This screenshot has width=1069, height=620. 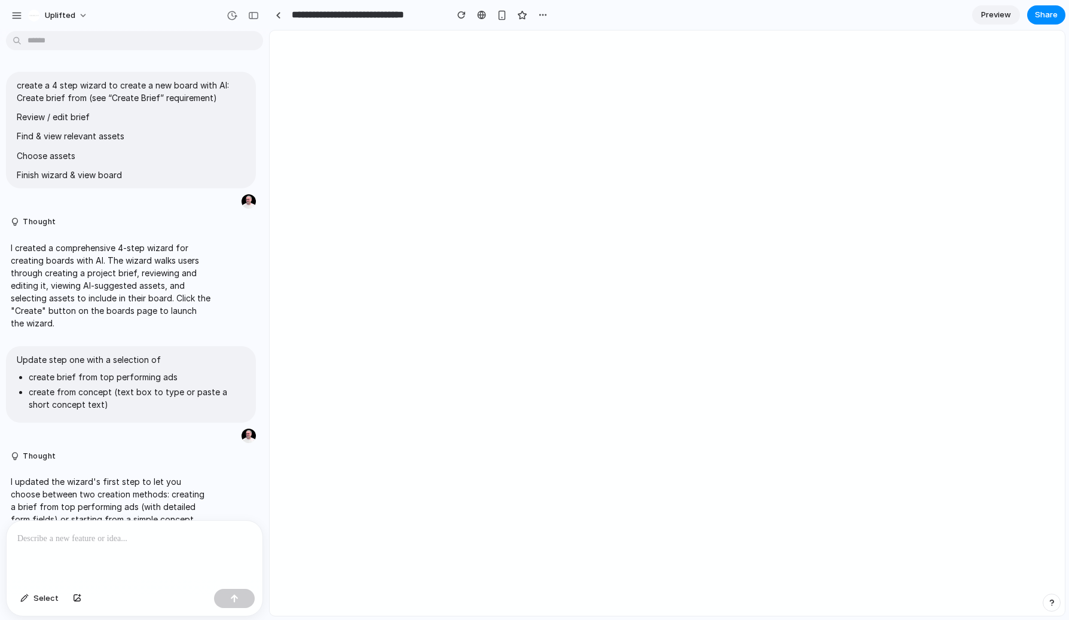 I want to click on p: Find & view relevant assets, so click(x=131, y=136).